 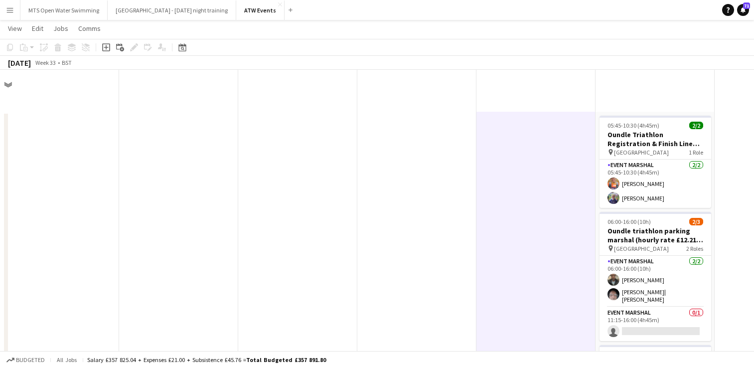 What do you see at coordinates (655, 161) in the screenshot?
I see `app-job-card: 05:45-10:30 (4h45m)2/2Oundle Triathlon Registration & Finish Line Marshal hourly rate £21.21 if o...` at bounding box center [655, 161].